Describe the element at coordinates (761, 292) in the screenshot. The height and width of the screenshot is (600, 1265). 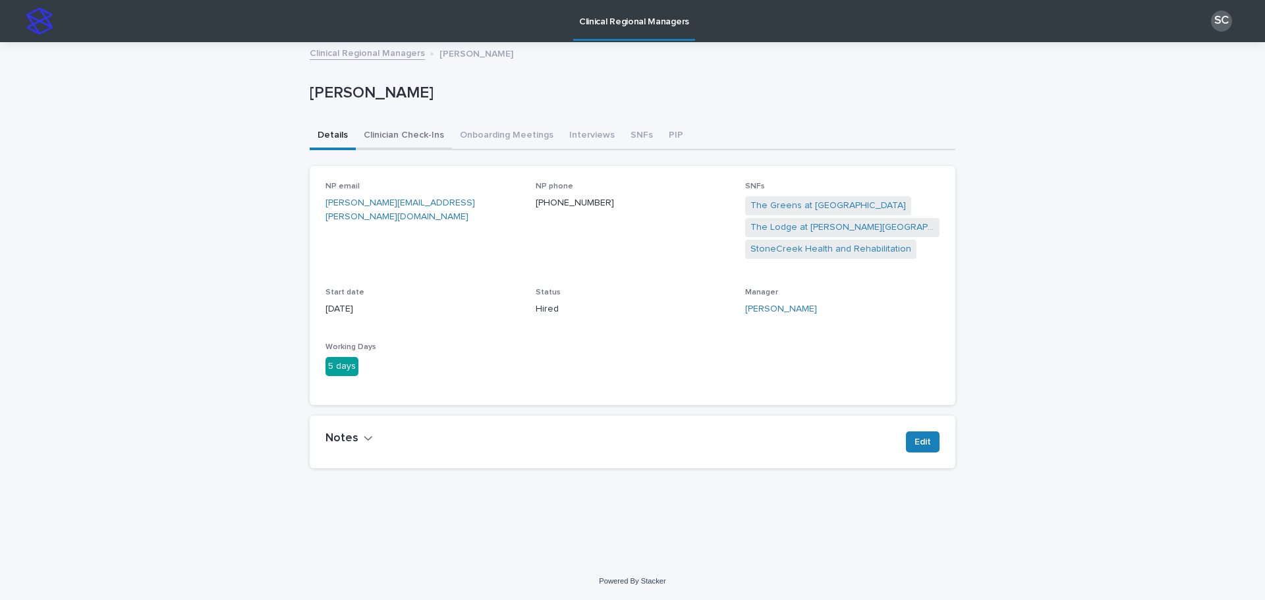
I see `span: Manager` at that location.